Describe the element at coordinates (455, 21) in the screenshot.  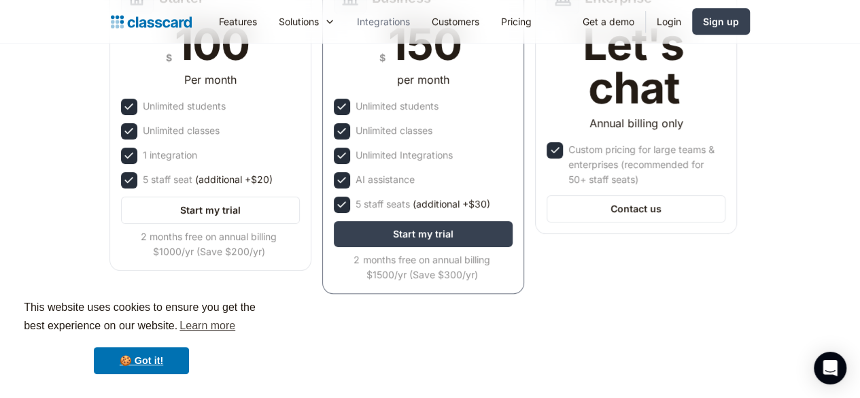
I see `a: Customers` at that location.